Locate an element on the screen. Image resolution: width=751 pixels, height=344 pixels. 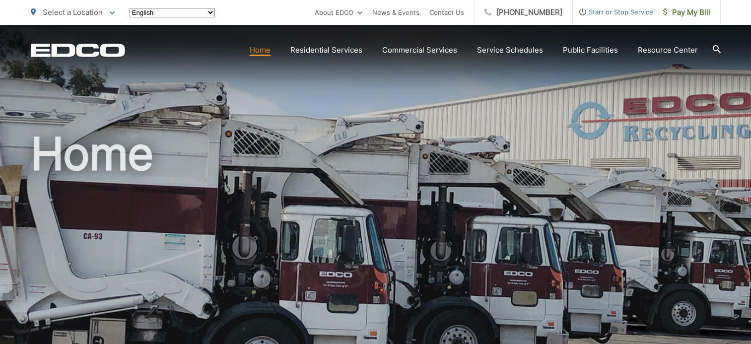
a: EDCD logo. Return to the homepage. is located at coordinates (78, 50).